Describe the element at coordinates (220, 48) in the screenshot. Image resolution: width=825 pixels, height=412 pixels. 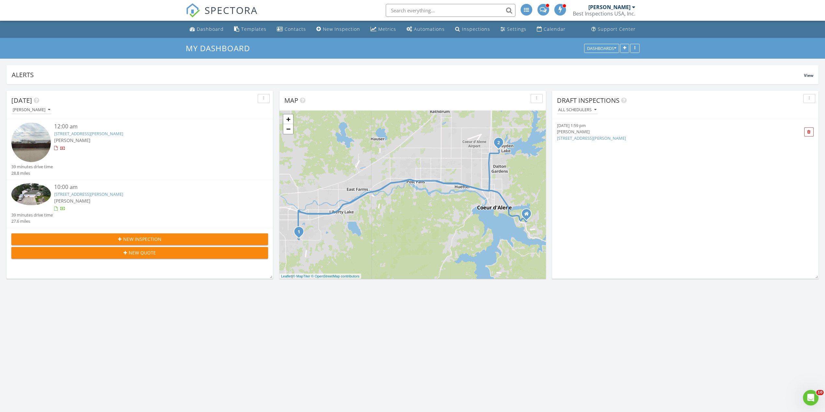
I see `a: My Dashboard` at that location.